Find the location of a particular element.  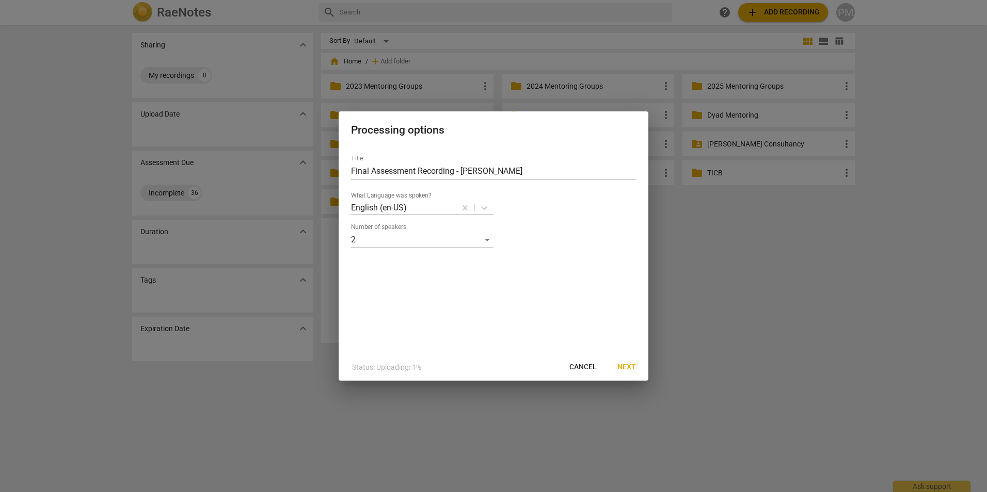

p: English (en-US) is located at coordinates (379, 207).